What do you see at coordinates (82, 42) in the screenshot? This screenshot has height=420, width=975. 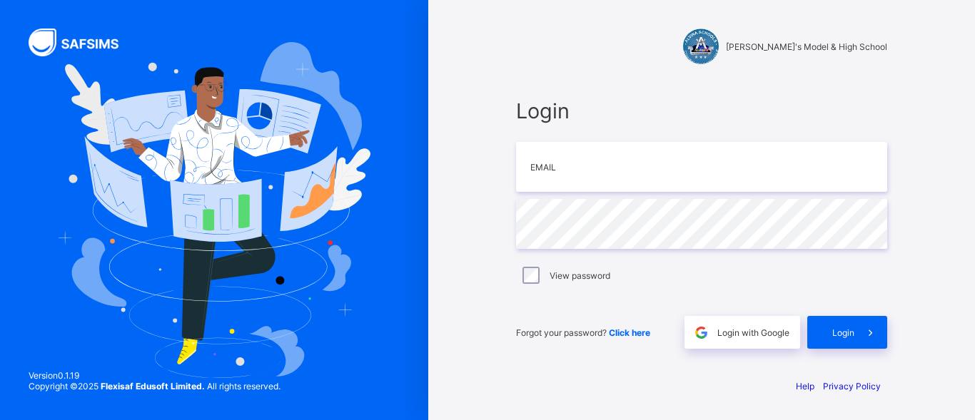 I see `img: SAFSIMS Logo` at bounding box center [82, 42].